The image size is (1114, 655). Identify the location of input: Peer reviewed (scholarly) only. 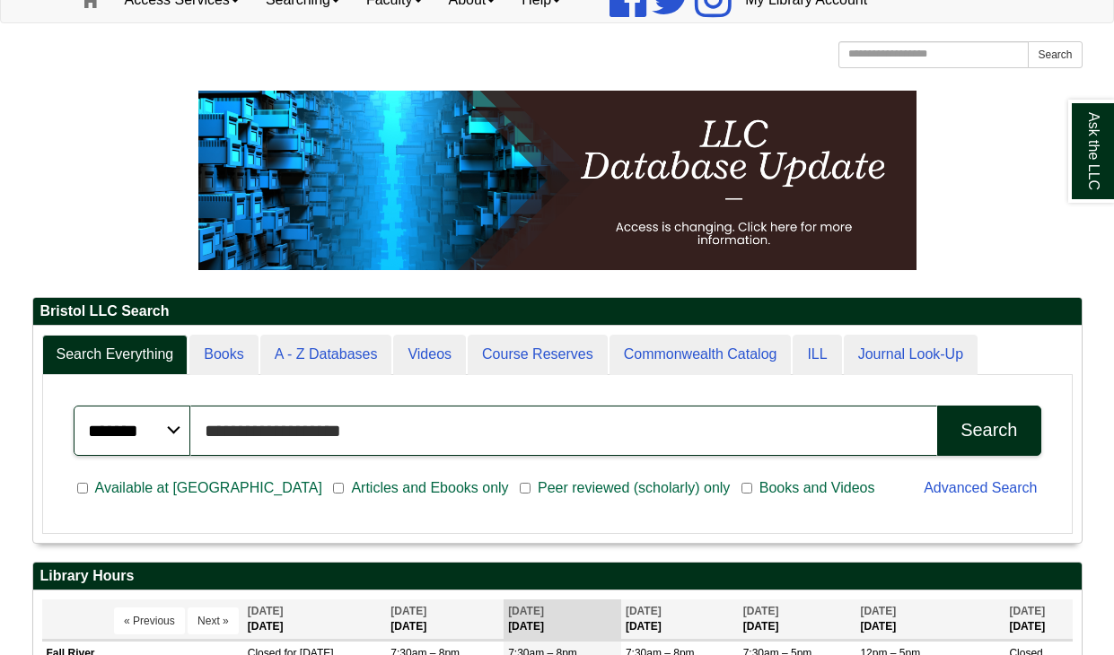
(525, 488).